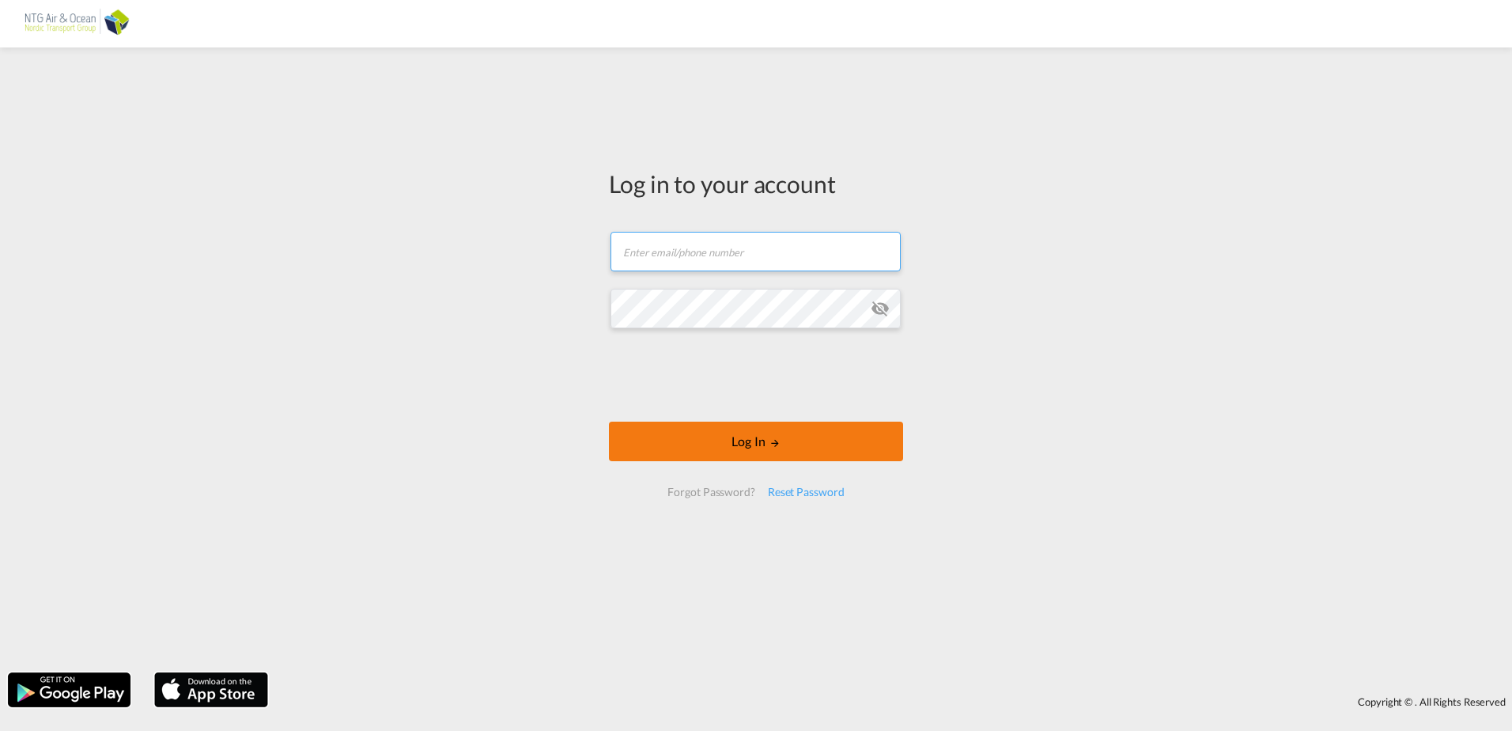  What do you see at coordinates (755, 251) in the screenshot?
I see `input: Enter email/phone number` at bounding box center [755, 251].